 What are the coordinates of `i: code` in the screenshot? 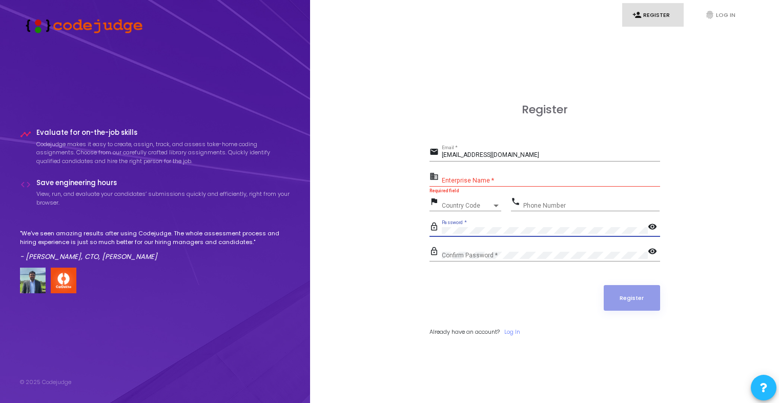 It's located at (26, 185).